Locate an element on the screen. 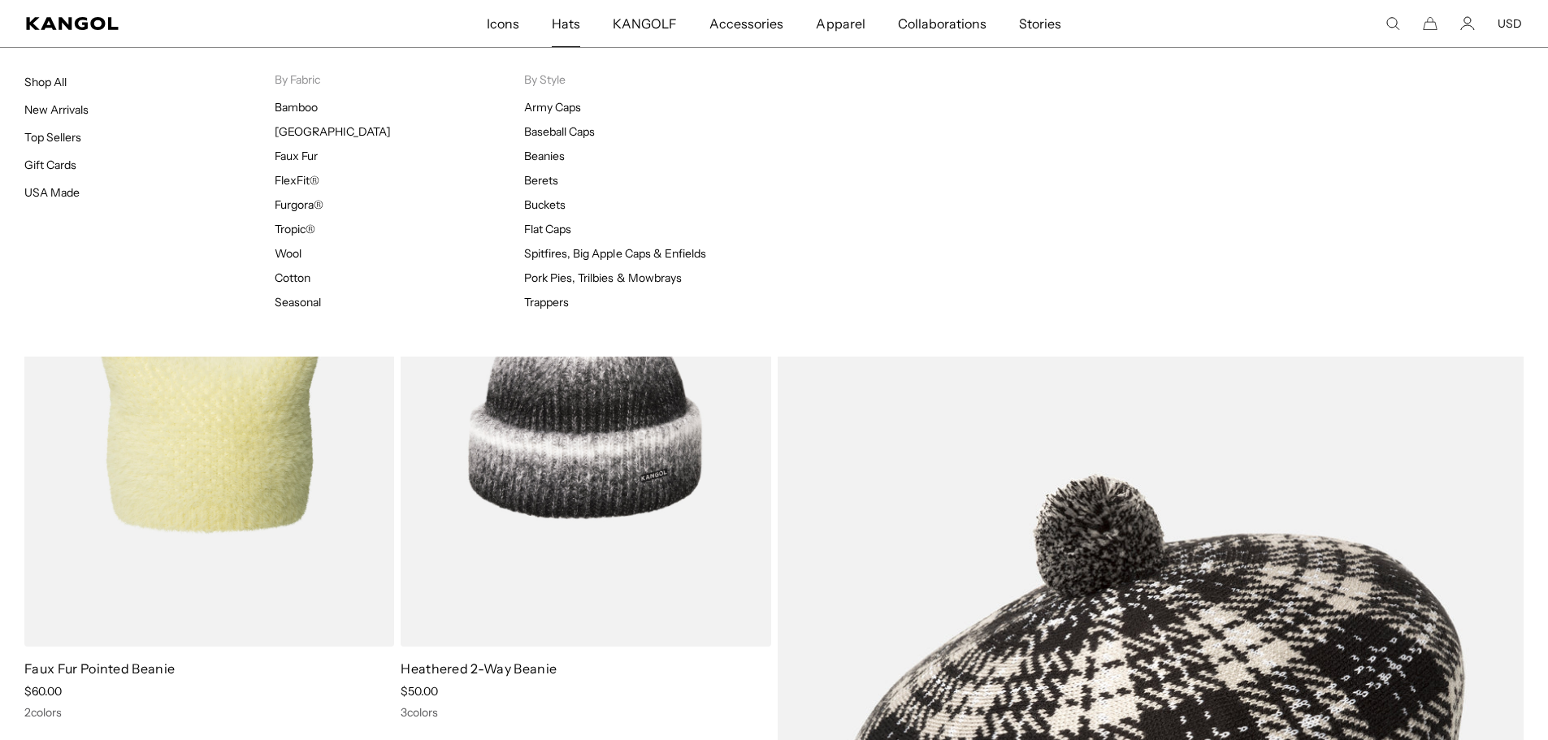  a: Bamboo is located at coordinates (296, 107).